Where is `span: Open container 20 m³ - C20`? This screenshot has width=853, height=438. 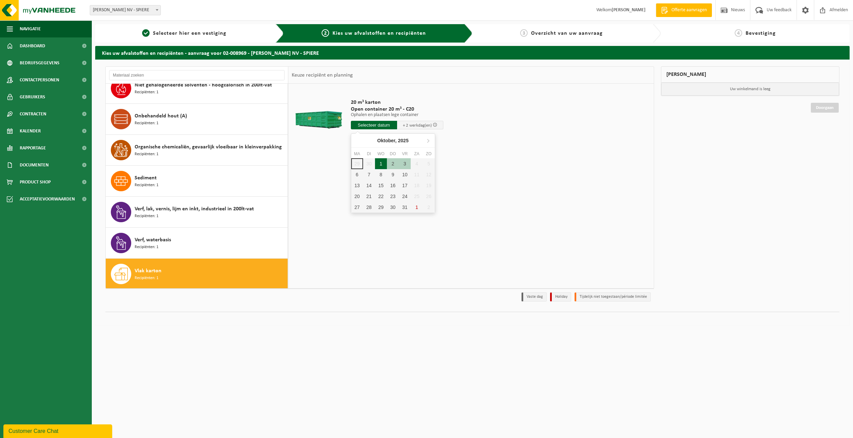 span: Open container 20 m³ - C20 is located at coordinates (397, 109).